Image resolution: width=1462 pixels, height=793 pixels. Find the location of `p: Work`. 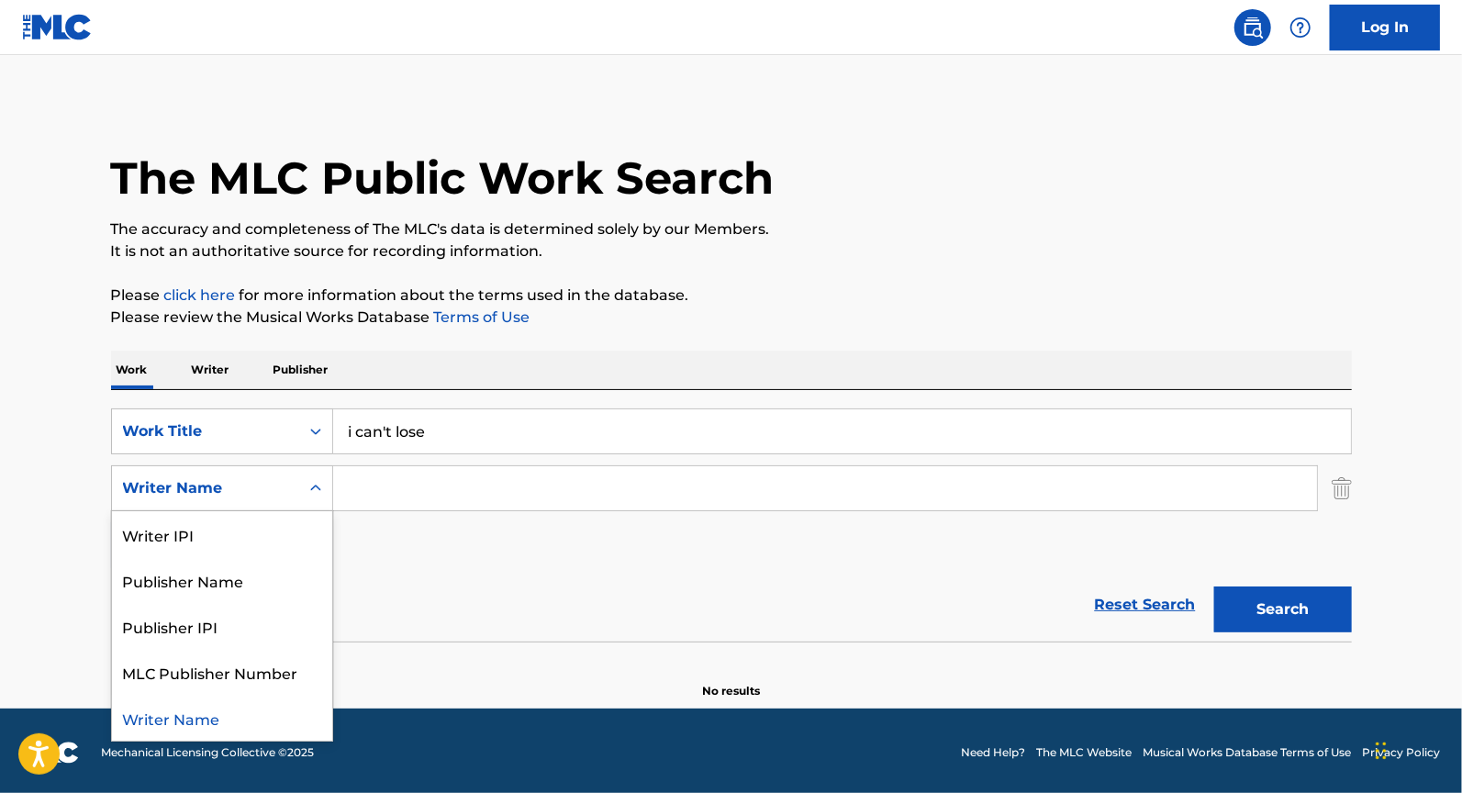

p: Work is located at coordinates (132, 370).